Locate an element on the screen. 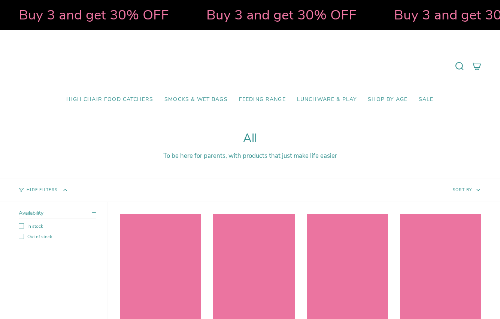  div: Lunchware & Play is located at coordinates (326, 100).